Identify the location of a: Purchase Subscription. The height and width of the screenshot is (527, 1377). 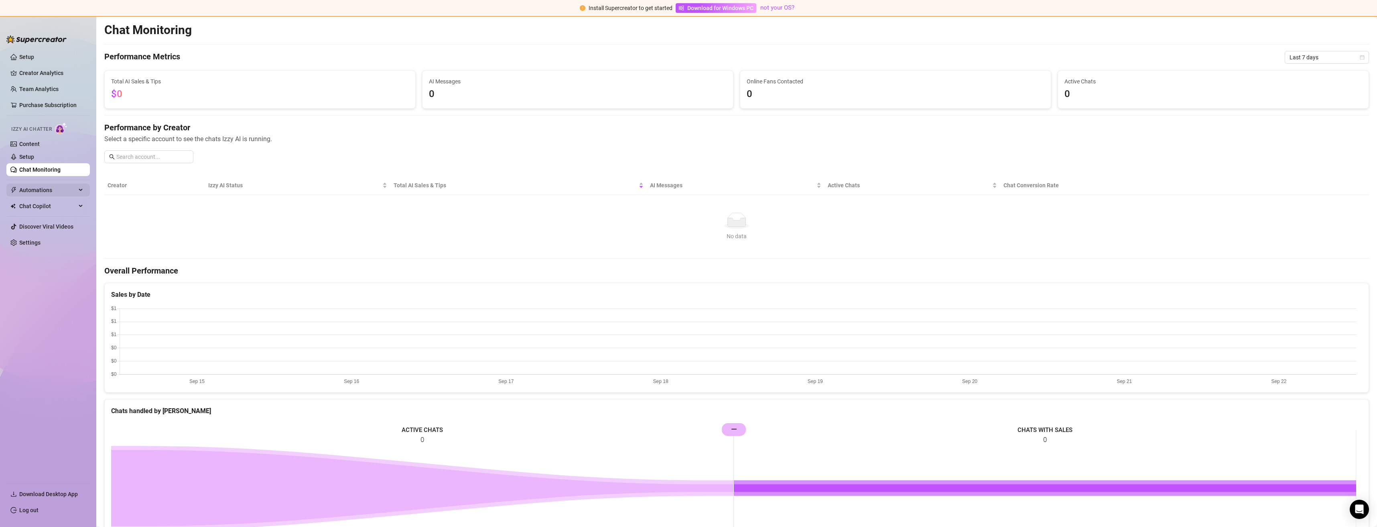
(51, 105).